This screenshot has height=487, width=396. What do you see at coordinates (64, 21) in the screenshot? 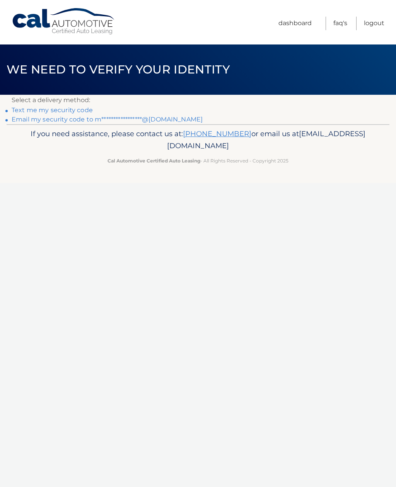
I see `a: Cal Automotive` at bounding box center [64, 21].